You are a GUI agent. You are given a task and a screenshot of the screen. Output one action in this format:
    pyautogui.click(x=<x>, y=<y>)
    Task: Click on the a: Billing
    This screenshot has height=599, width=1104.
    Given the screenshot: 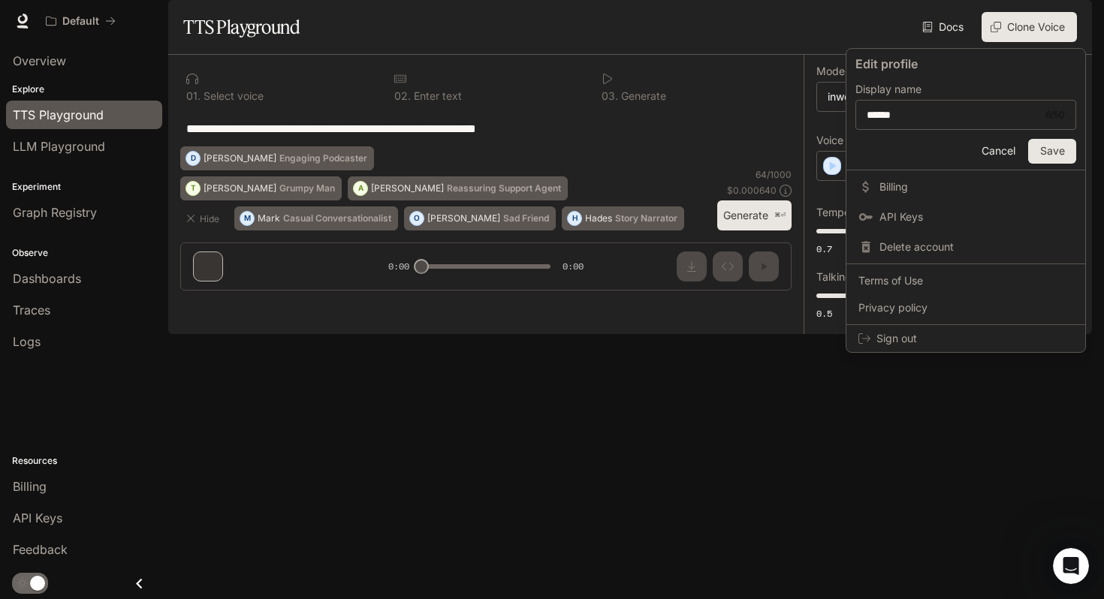 What is the action you would take?
    pyautogui.click(x=966, y=187)
    